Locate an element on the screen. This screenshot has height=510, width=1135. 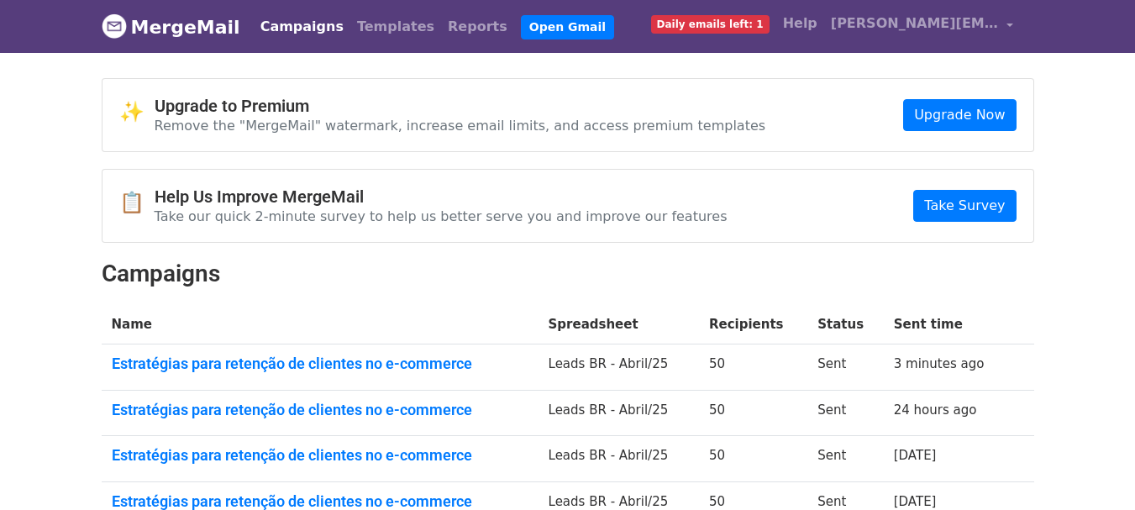
a: Daily emails left: 1 is located at coordinates (710, 24).